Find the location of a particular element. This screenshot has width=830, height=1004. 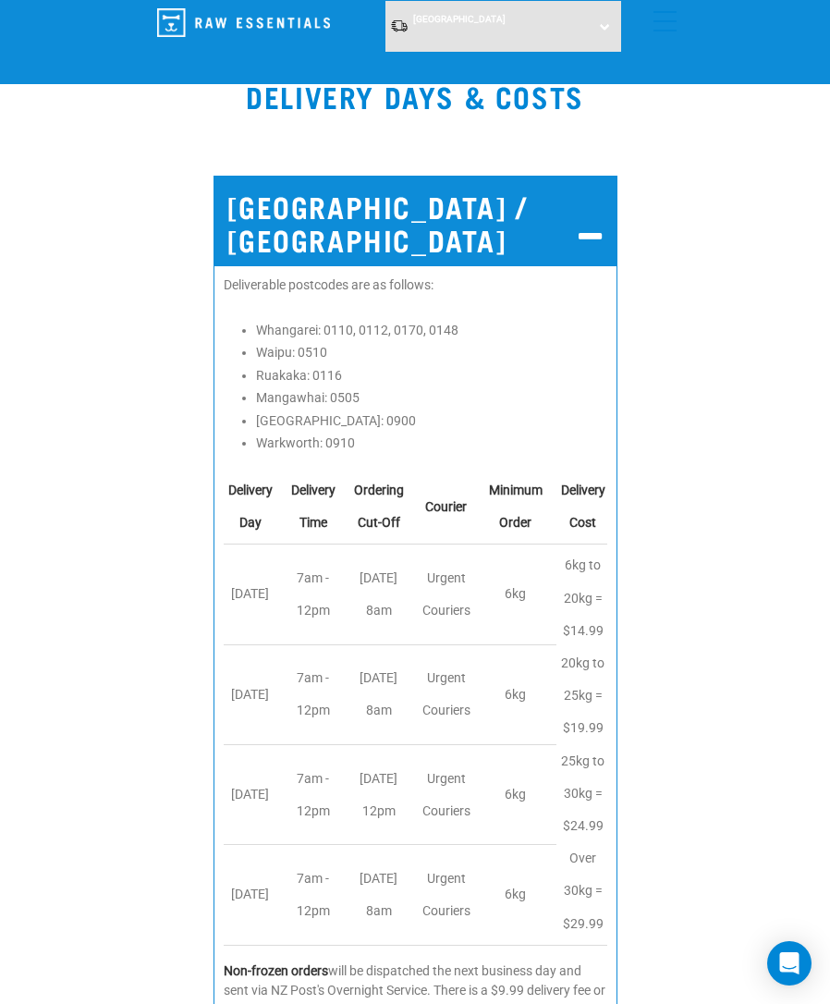

strong: Non-frozen orders is located at coordinates (275, 970).